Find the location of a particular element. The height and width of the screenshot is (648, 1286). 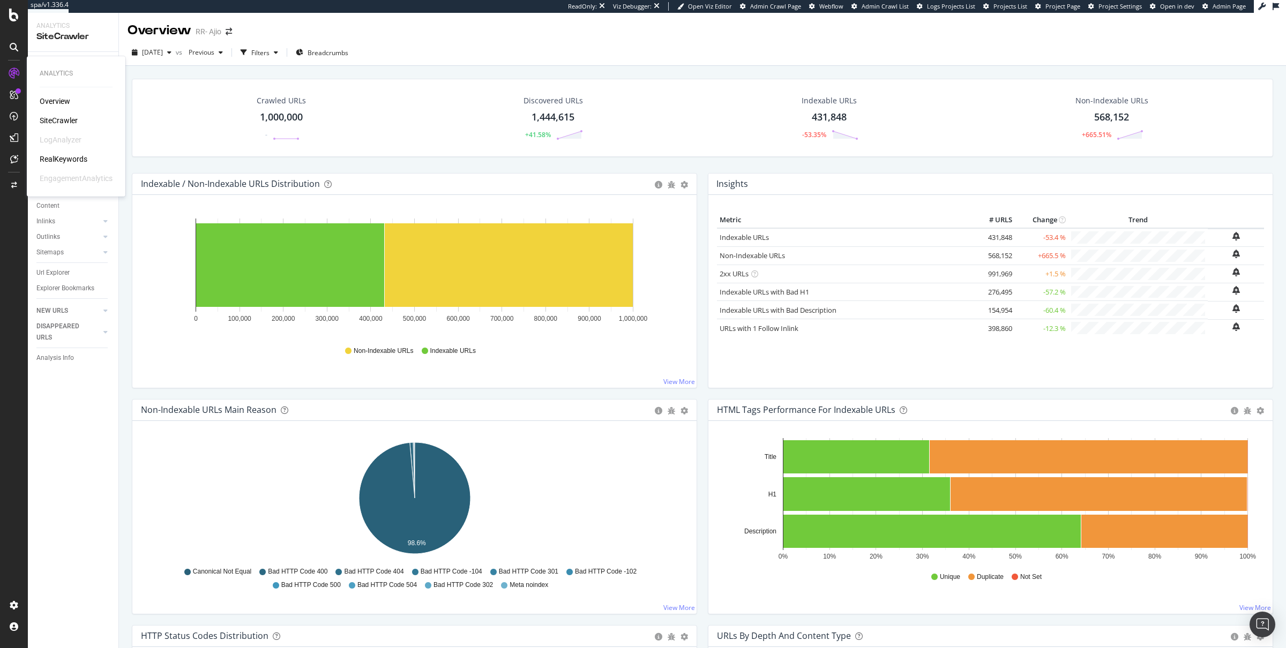

button: Breadcrumbs is located at coordinates (322, 53).